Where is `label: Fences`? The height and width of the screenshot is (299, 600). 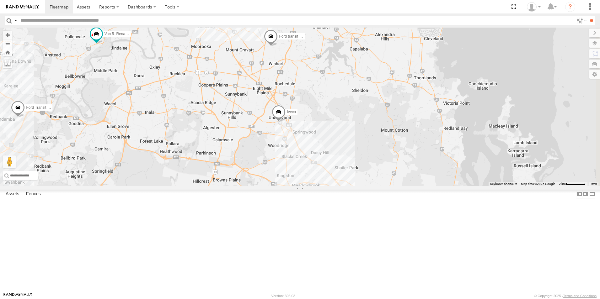 label: Fences is located at coordinates (33, 194).